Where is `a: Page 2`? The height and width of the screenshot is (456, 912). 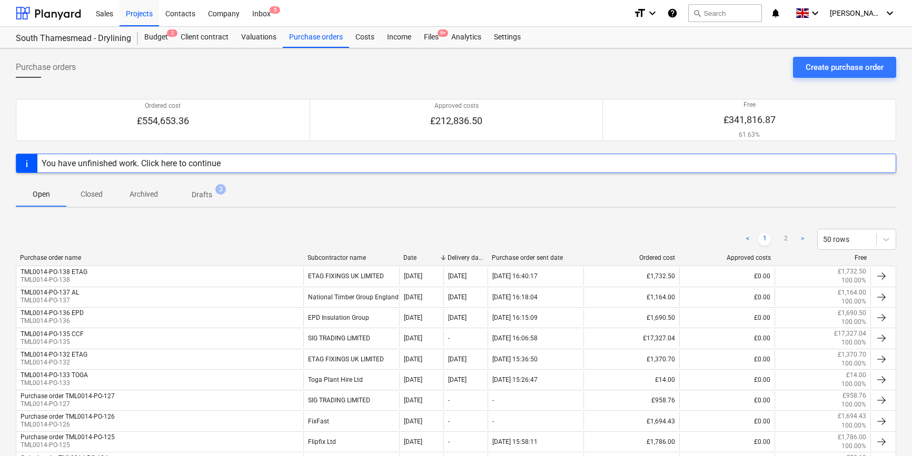 a: Page 2 is located at coordinates (785, 240).